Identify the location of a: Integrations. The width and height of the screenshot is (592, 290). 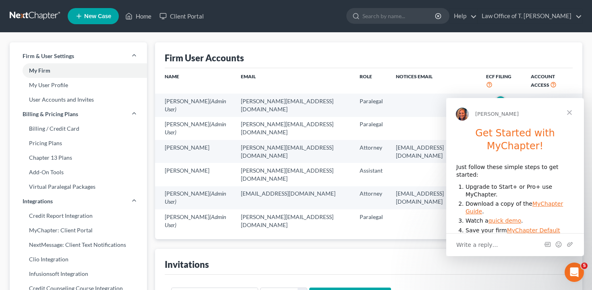
(78, 201).